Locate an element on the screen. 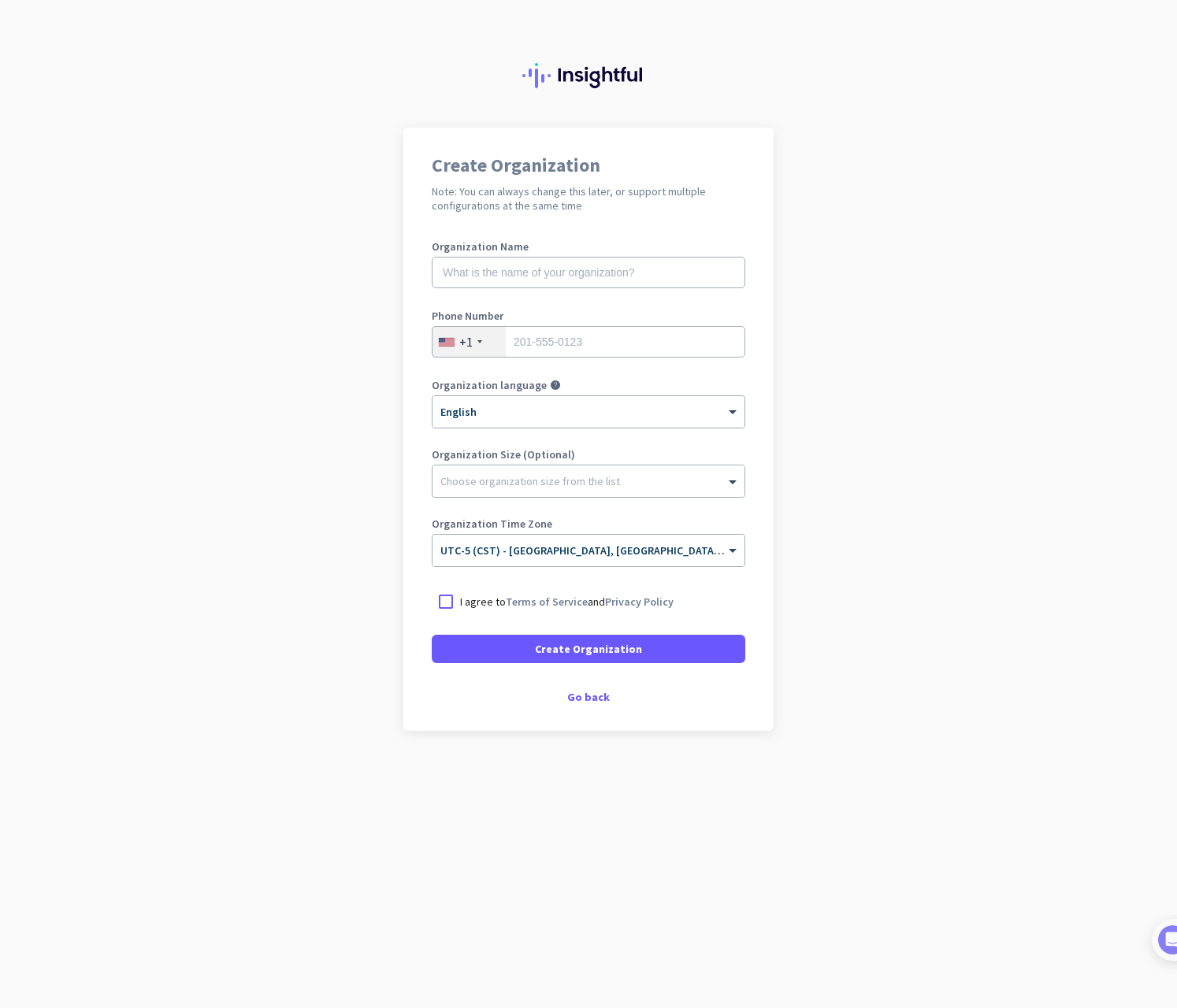 This screenshot has height=1008, width=1177. label: Phone Number is located at coordinates (588, 315).